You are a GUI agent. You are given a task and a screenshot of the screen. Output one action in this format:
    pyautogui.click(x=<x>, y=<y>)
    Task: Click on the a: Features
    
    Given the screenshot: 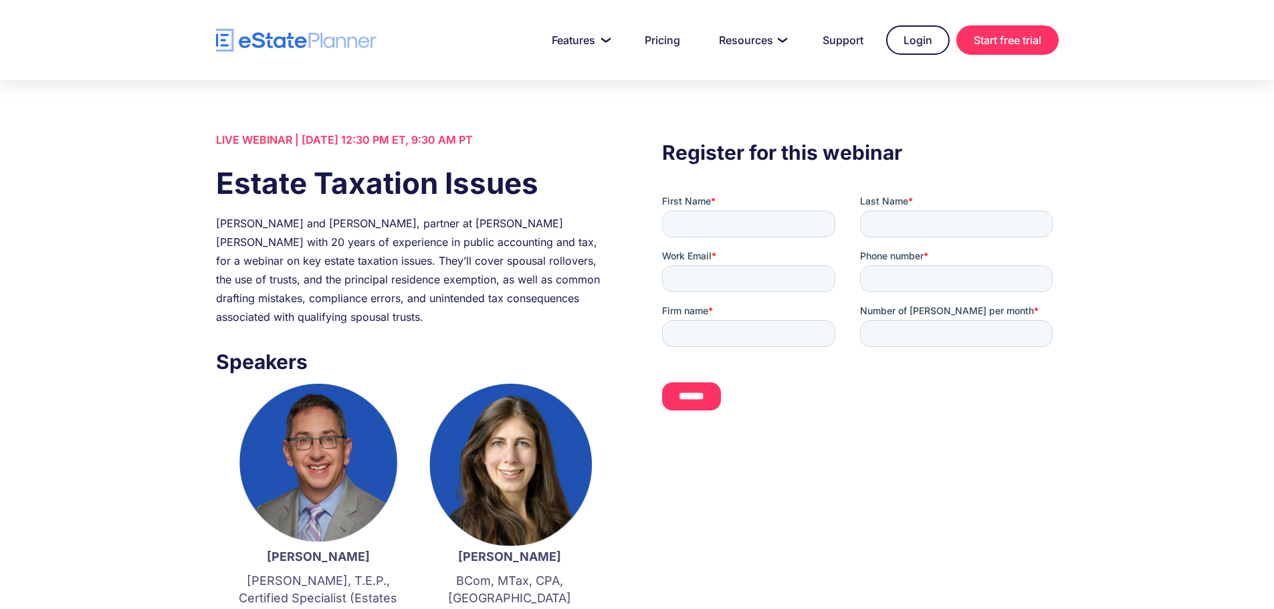 What is the action you would take?
    pyautogui.click(x=578, y=40)
    